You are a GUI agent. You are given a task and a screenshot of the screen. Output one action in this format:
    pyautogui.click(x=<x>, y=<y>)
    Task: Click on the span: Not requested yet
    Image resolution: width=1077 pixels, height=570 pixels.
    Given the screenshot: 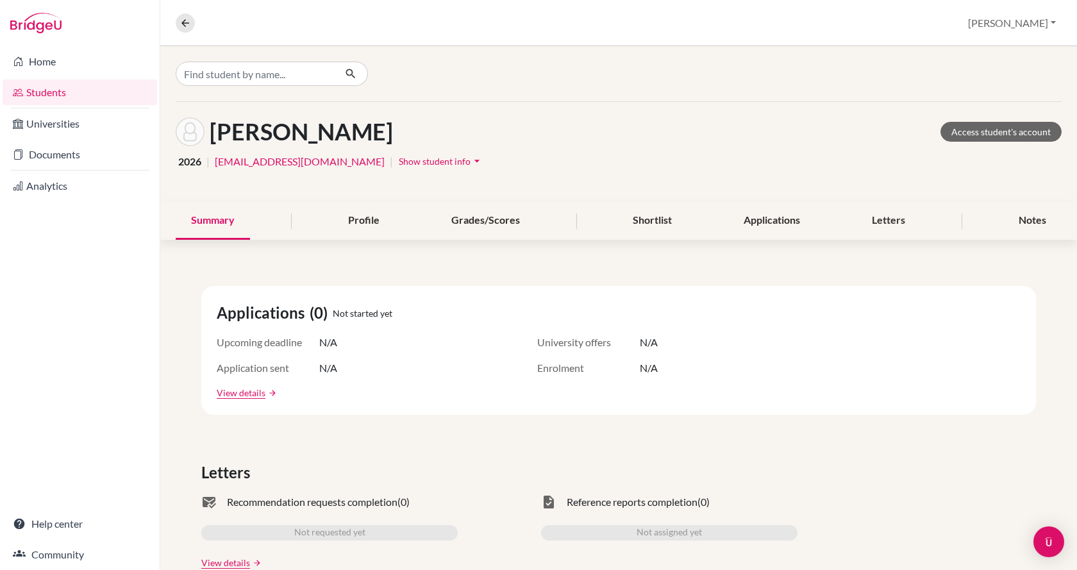 What is the action you would take?
    pyautogui.click(x=329, y=532)
    